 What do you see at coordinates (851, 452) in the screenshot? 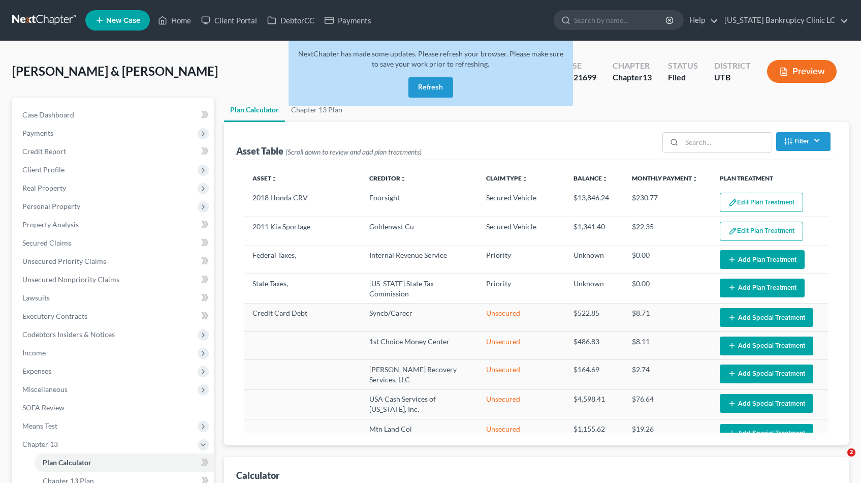
I see `span: 2` at bounding box center [851, 452].